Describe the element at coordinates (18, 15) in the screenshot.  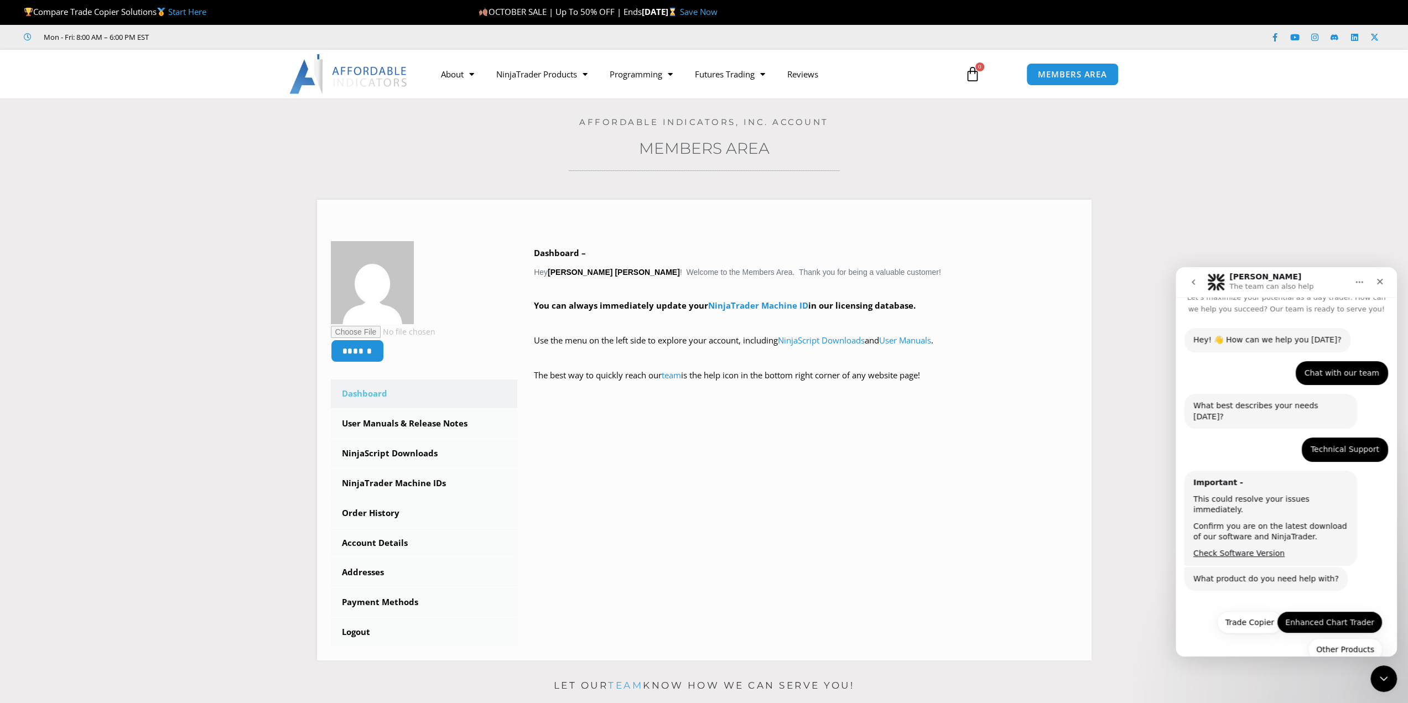
I see `button: go back` at that location.